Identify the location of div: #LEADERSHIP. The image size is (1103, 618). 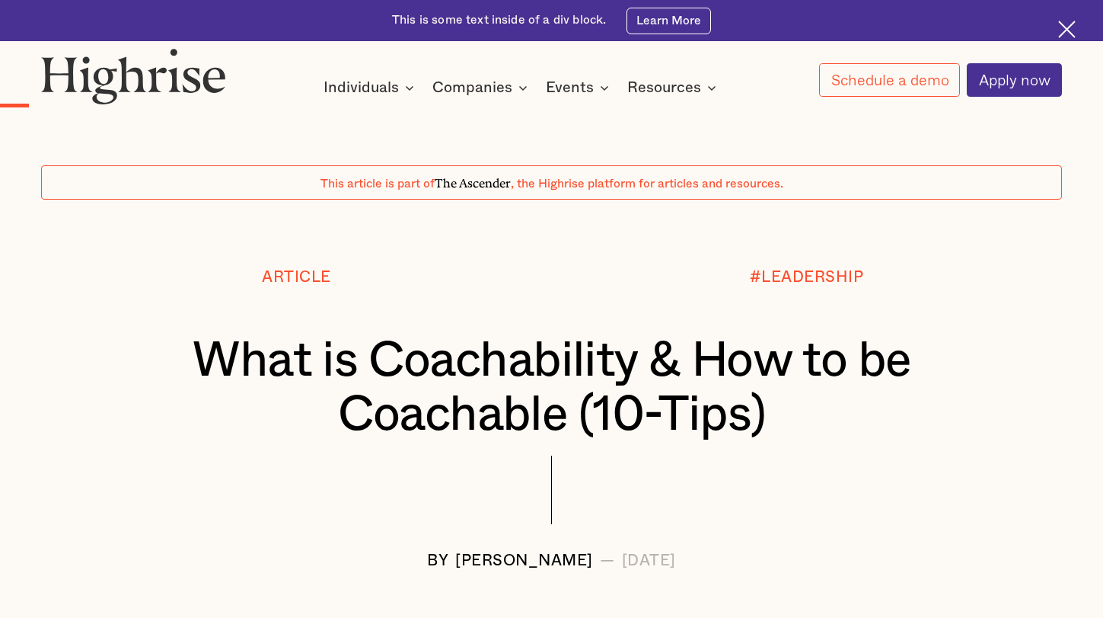
(807, 277).